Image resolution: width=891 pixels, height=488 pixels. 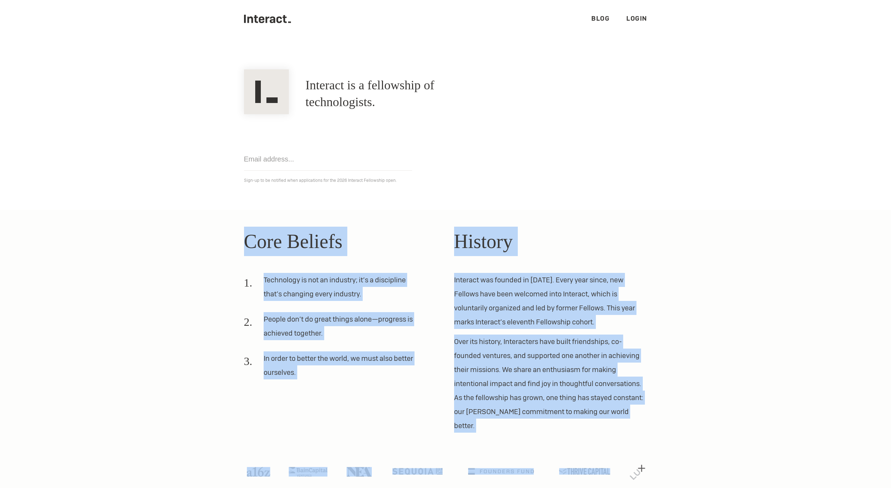 What do you see at coordinates (332, 368) in the screenshot?
I see `li: In order to better the world, we must also better ourselves.` at bounding box center [332, 368].